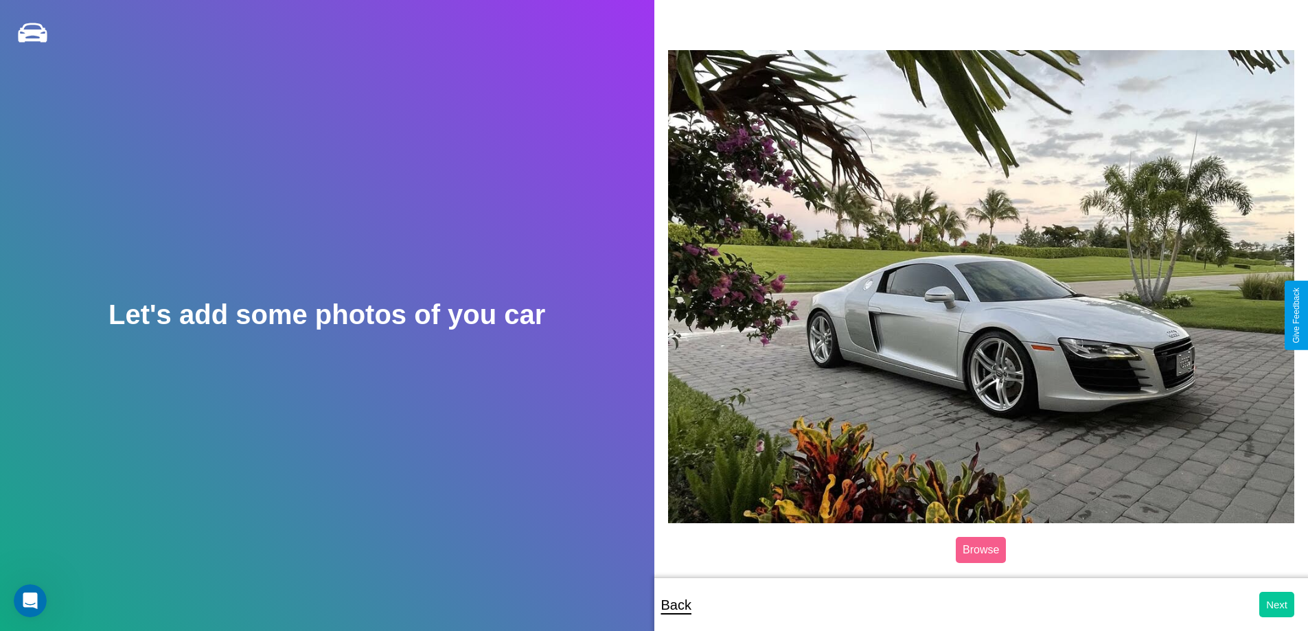 This screenshot has height=631, width=1308. I want to click on label: Browse, so click(981, 550).